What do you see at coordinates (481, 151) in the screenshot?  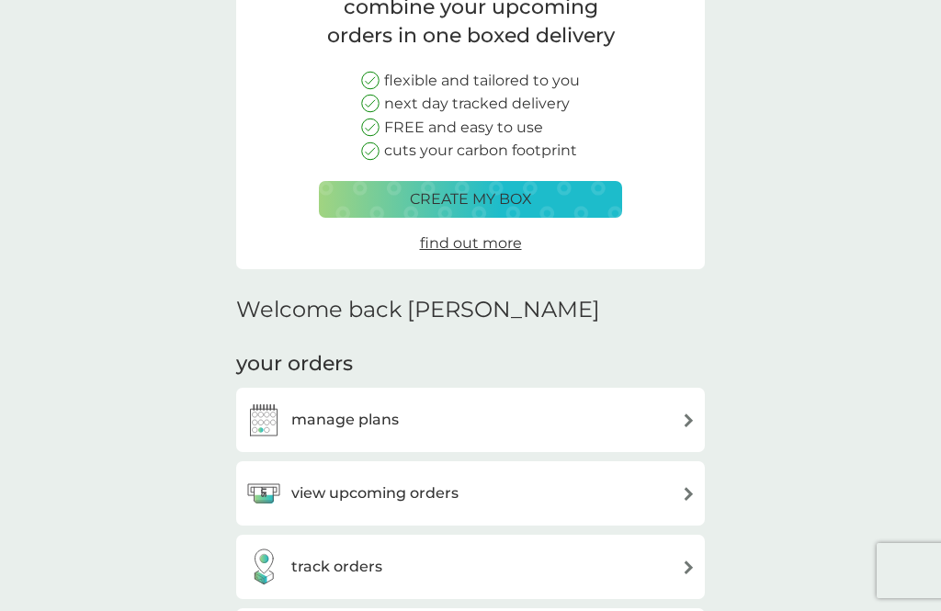 I see `p: cuts your carbon footprint` at bounding box center [481, 151].